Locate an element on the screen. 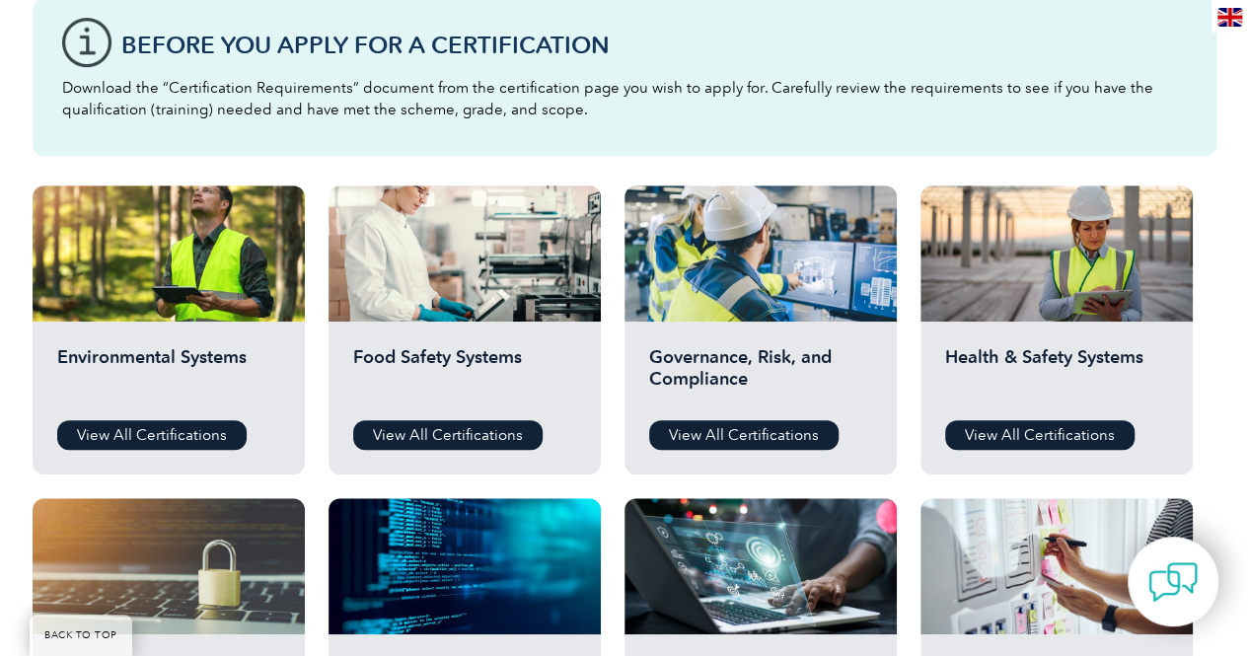 This screenshot has height=656, width=1248. h2: Environmental Systems is located at coordinates (169, 376).